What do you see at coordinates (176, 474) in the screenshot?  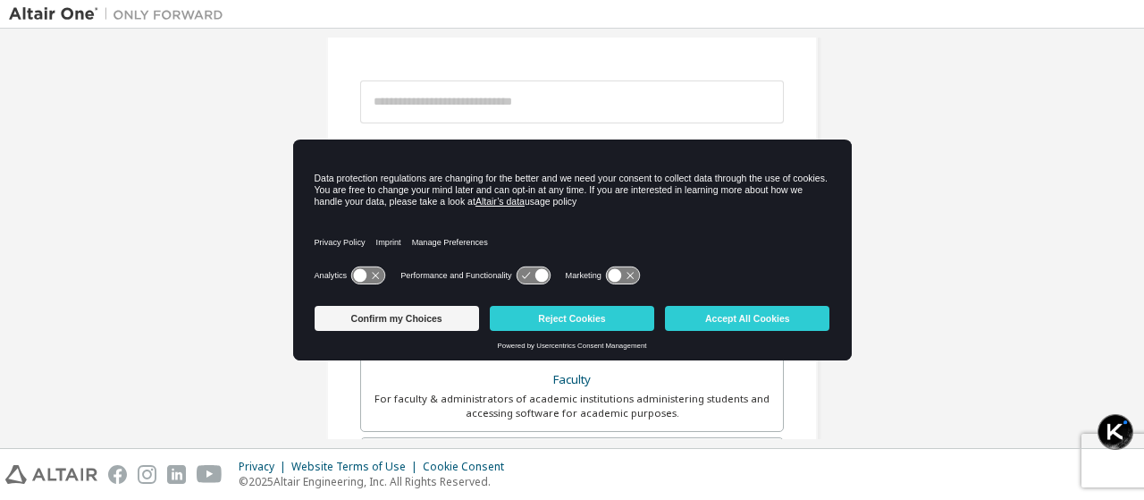 I see `img: linkedin.svg` at bounding box center [176, 474].